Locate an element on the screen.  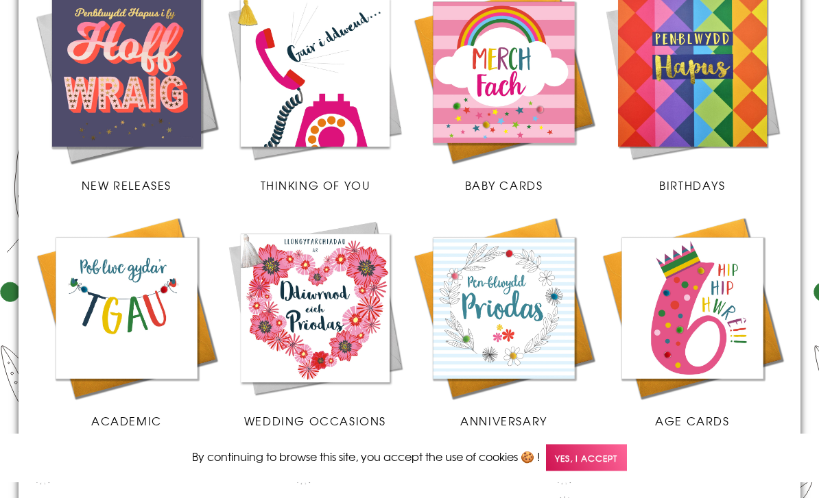
a: Age Cards is located at coordinates (692, 322).